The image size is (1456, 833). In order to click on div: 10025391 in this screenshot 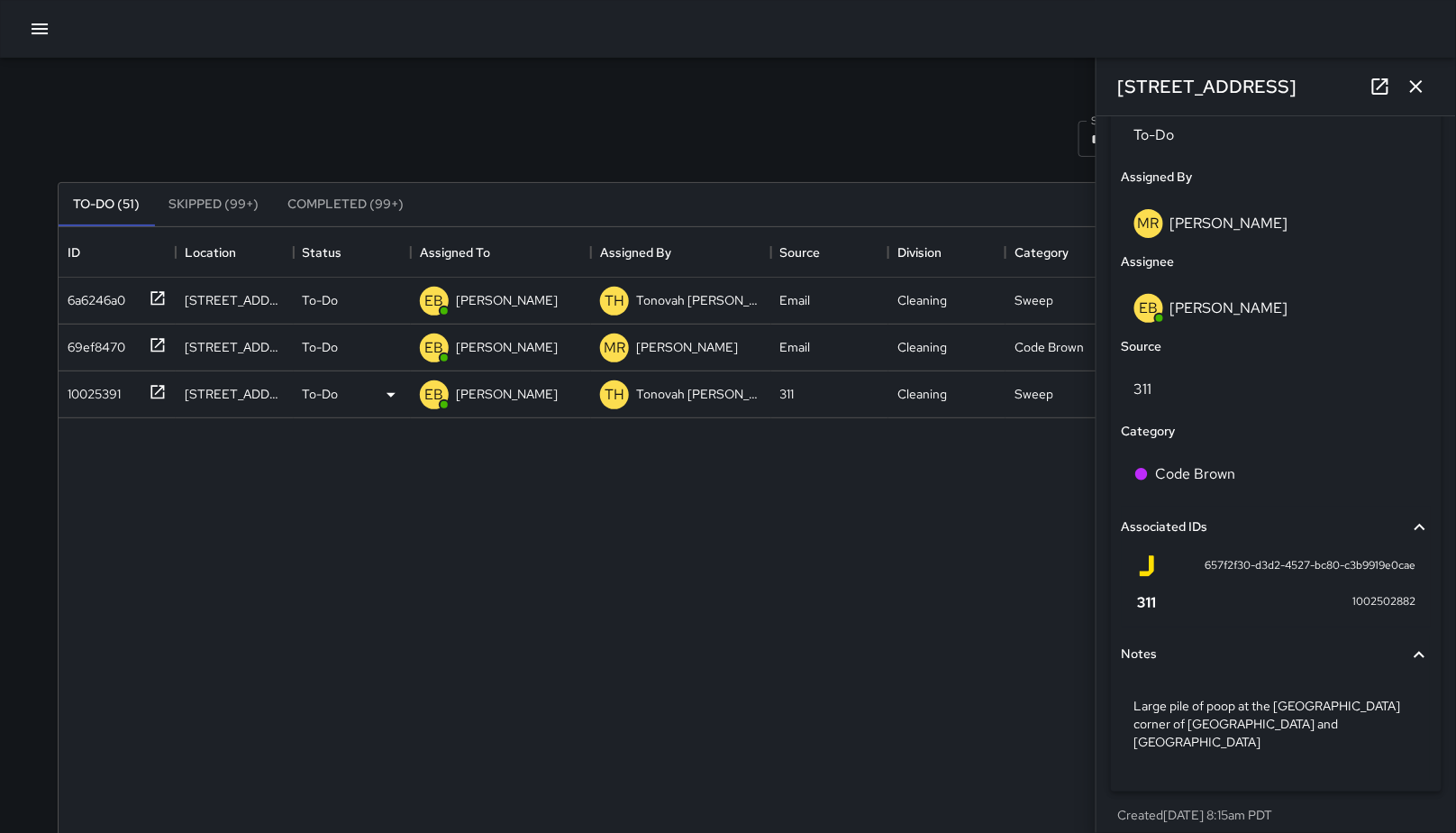, I will do `click(90, 390)`.